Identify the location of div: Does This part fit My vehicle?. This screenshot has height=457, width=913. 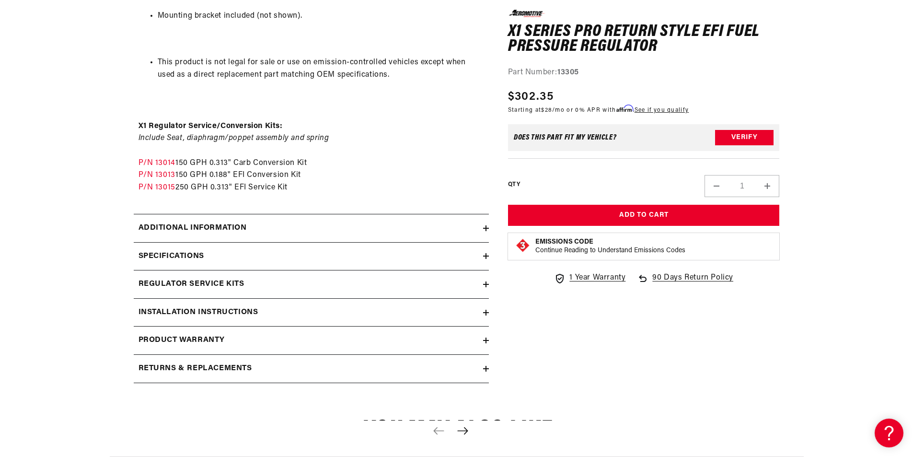
(565, 138).